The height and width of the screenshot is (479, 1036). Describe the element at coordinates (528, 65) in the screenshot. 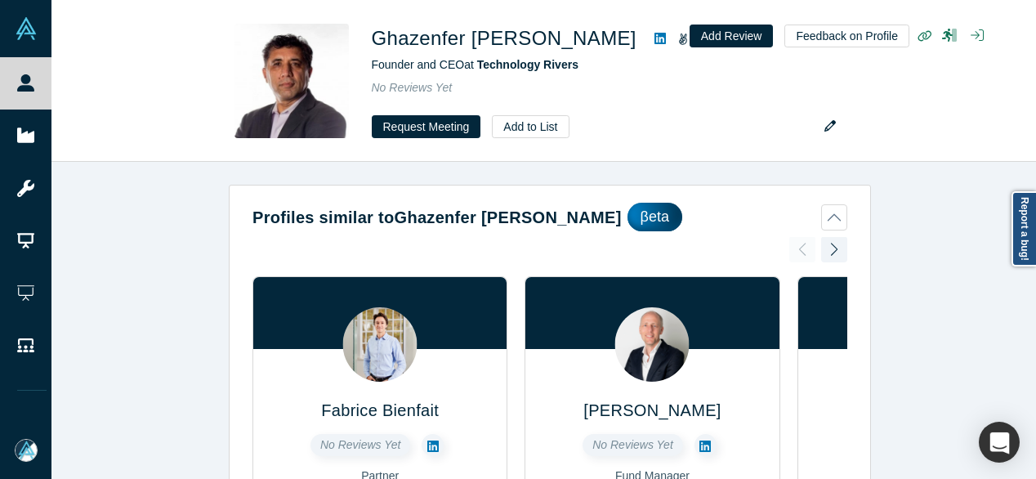

I see `a: Technology Rivers` at that location.